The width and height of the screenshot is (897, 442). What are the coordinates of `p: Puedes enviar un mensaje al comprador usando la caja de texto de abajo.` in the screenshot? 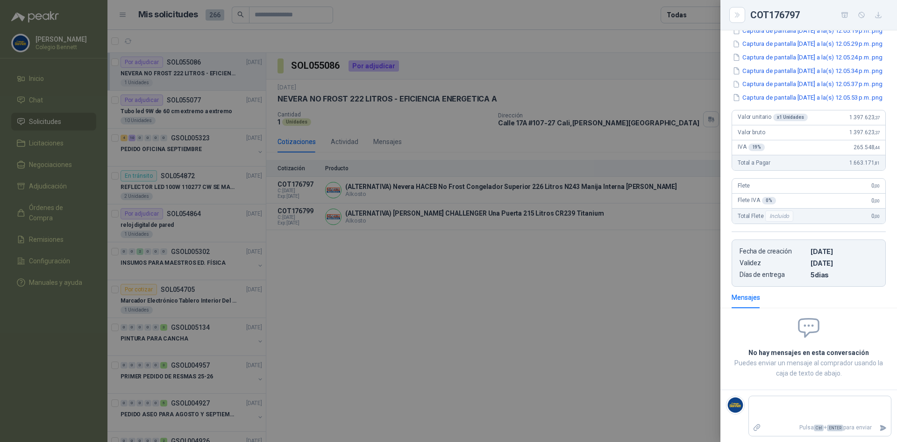 It's located at (809, 368).